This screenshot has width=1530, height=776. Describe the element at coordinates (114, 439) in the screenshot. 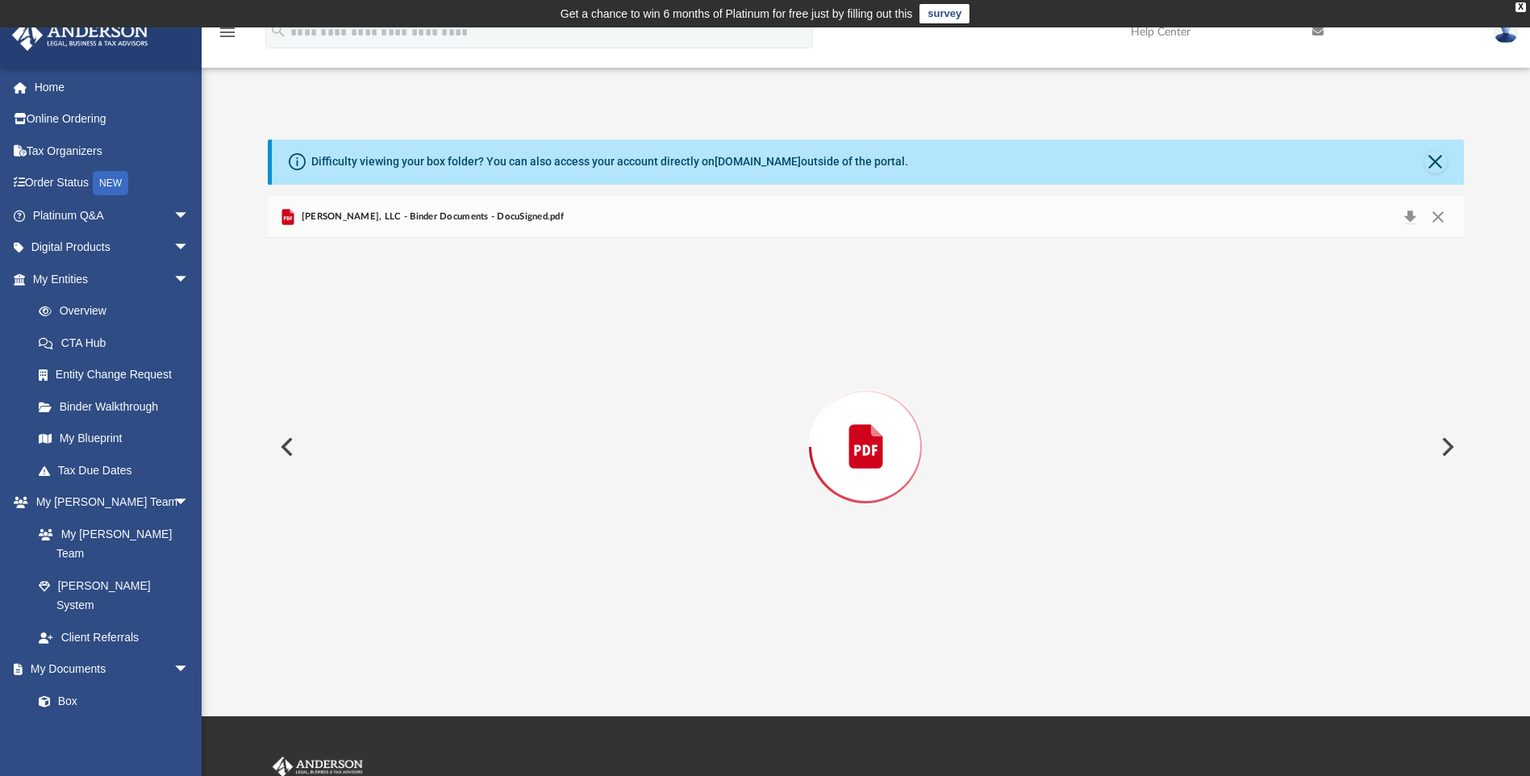

I see `a: My Blueprint` at that location.